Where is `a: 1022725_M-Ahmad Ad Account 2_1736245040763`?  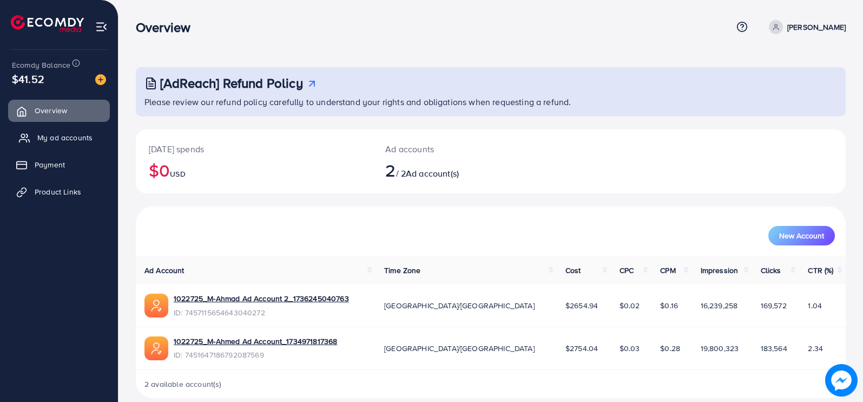
a: 1022725_M-Ahmad Ad Account 2_1736245040763 is located at coordinates (261, 298).